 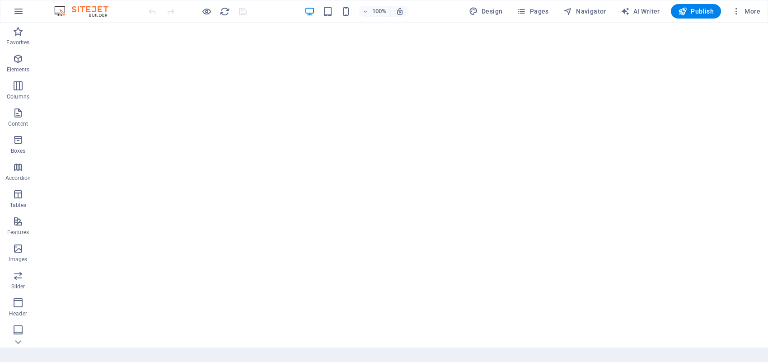 I want to click on button: Design, so click(x=486, y=11).